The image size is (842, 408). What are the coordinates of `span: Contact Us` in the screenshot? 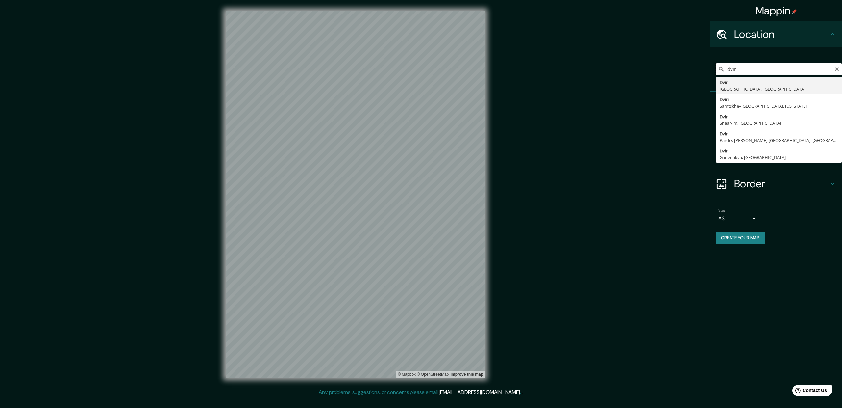 It's located at (31, 8).